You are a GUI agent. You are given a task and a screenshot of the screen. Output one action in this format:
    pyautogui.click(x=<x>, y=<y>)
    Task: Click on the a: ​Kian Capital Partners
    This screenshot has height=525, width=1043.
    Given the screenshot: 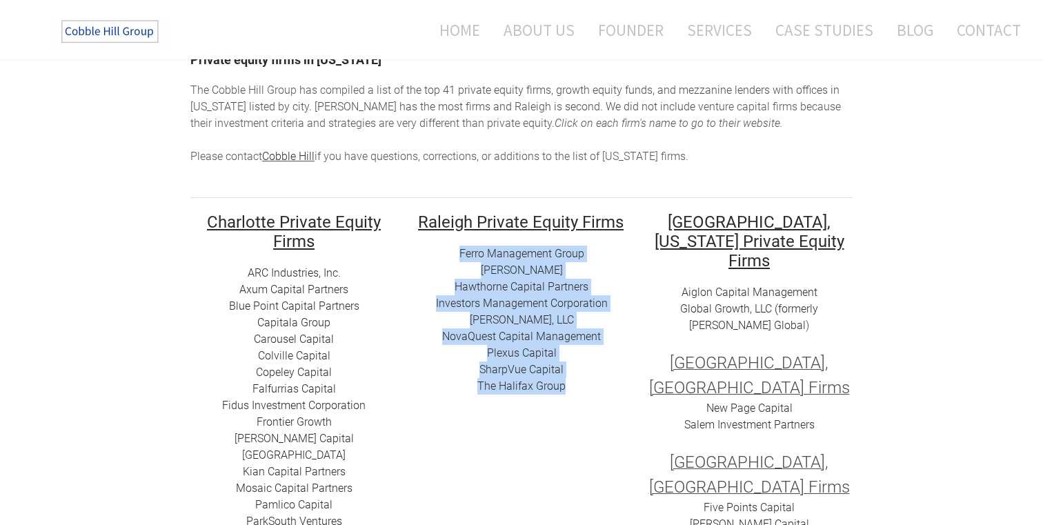 What is the action you would take?
    pyautogui.click(x=294, y=471)
    